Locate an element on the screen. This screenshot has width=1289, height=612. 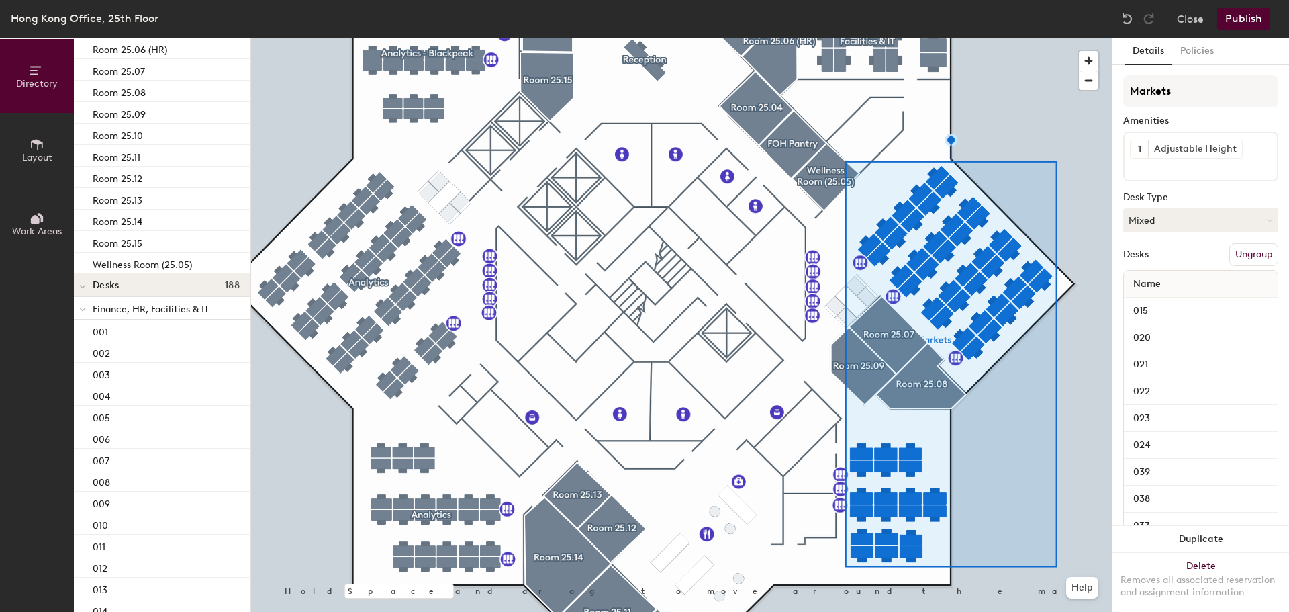
button: Mixed is located at coordinates (1201, 220).